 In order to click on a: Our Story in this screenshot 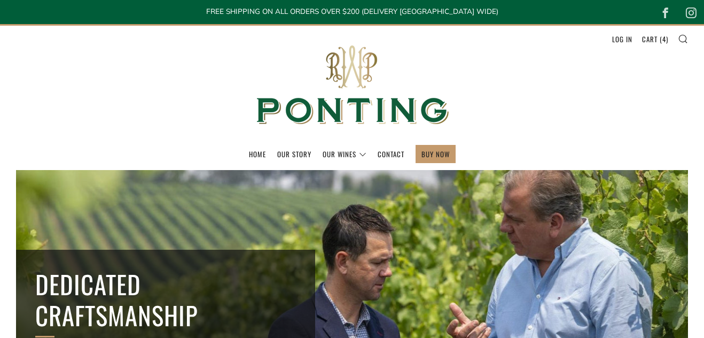, I will do `click(294, 154)`.